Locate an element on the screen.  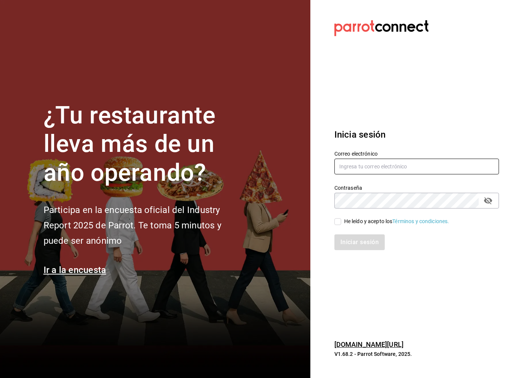
p: V1.68.2 - Parrot Software, 2025. is located at coordinates (416, 354).